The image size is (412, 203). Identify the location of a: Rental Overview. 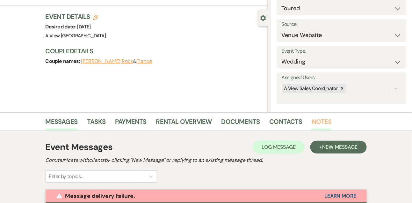
(184, 123).